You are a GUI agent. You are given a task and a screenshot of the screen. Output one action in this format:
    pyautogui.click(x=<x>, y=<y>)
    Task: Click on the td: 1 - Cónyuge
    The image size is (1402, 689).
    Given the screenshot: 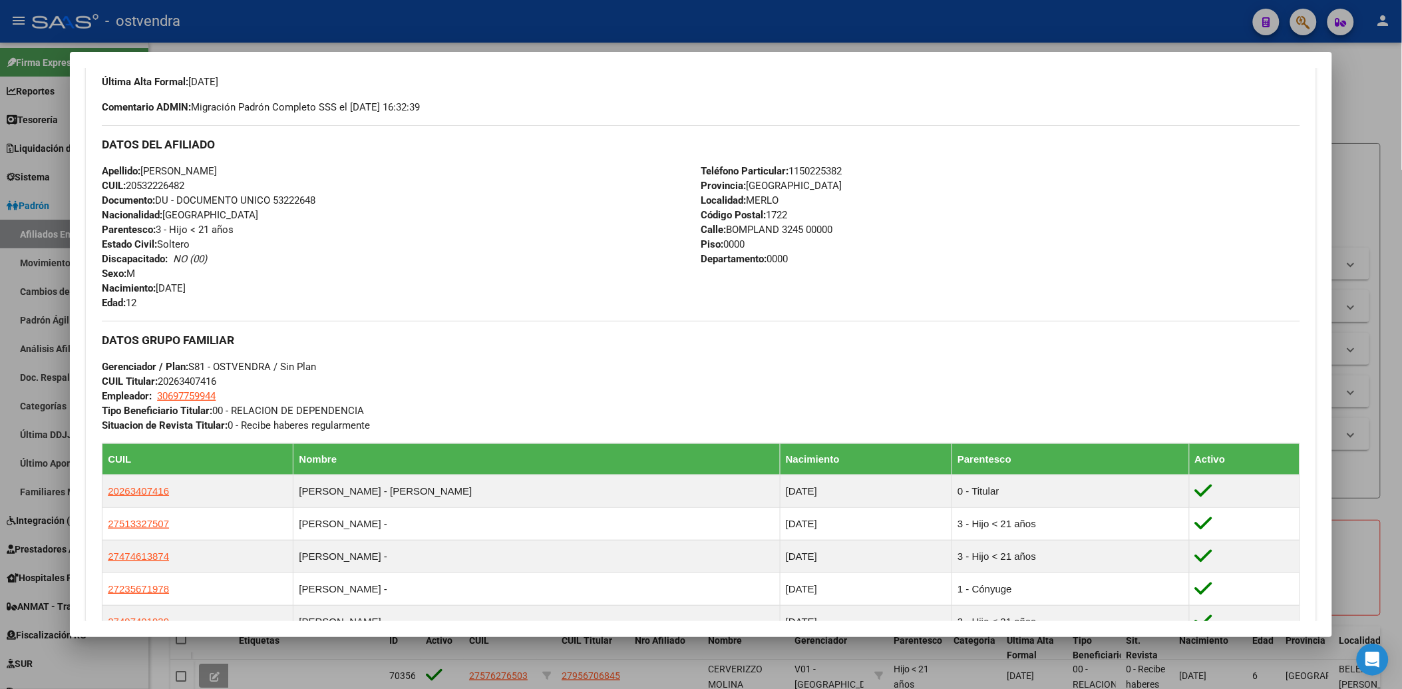 What is the action you would take?
    pyautogui.click(x=1071, y=588)
    